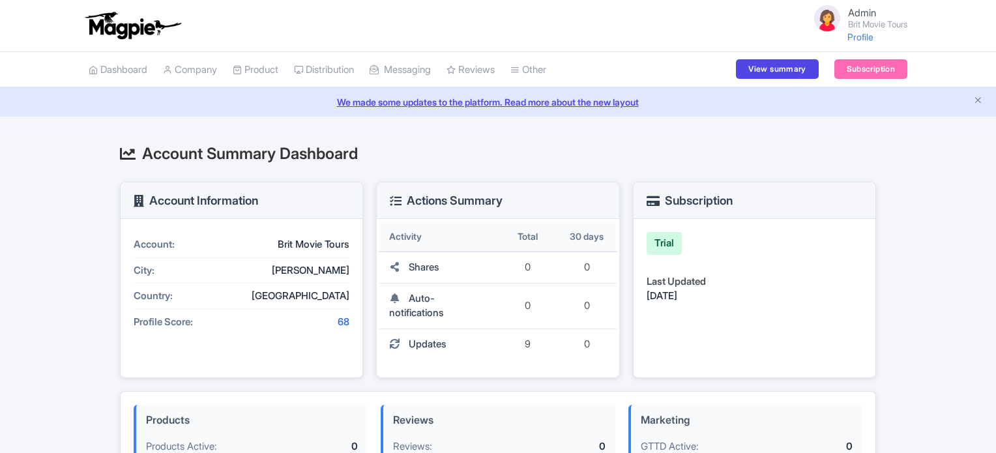  What do you see at coordinates (528, 237) in the screenshot?
I see `th: Total` at bounding box center [528, 237].